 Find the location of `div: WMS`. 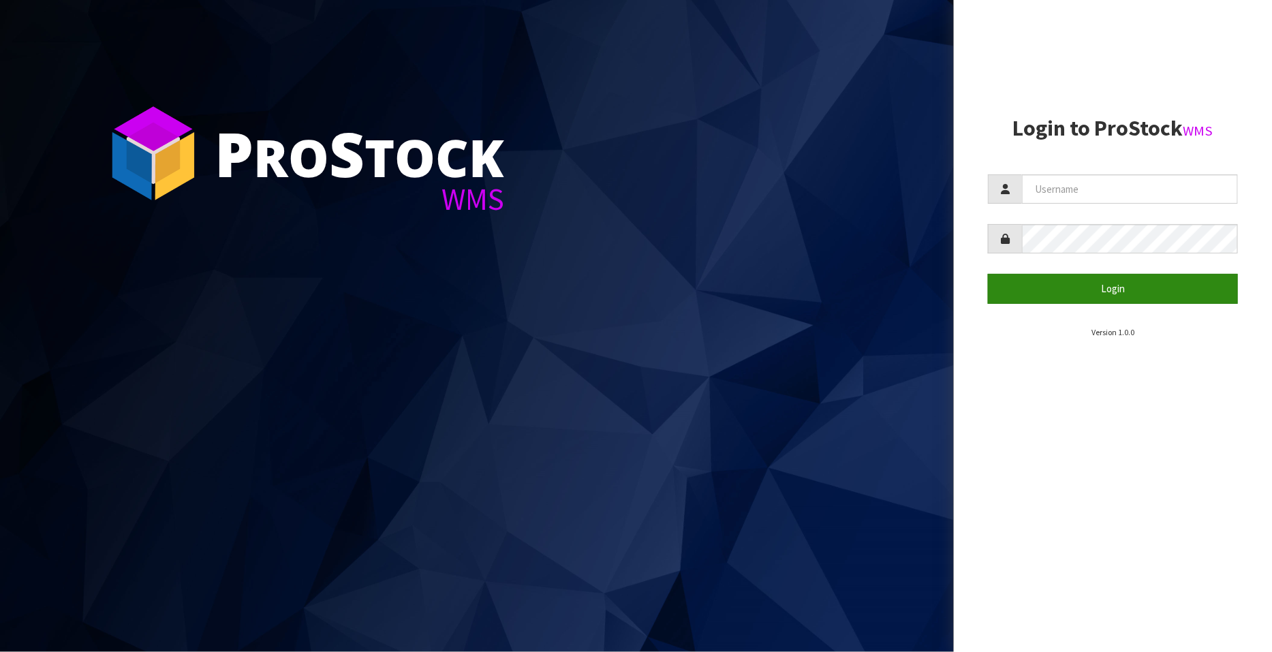

div: WMS is located at coordinates (359, 199).